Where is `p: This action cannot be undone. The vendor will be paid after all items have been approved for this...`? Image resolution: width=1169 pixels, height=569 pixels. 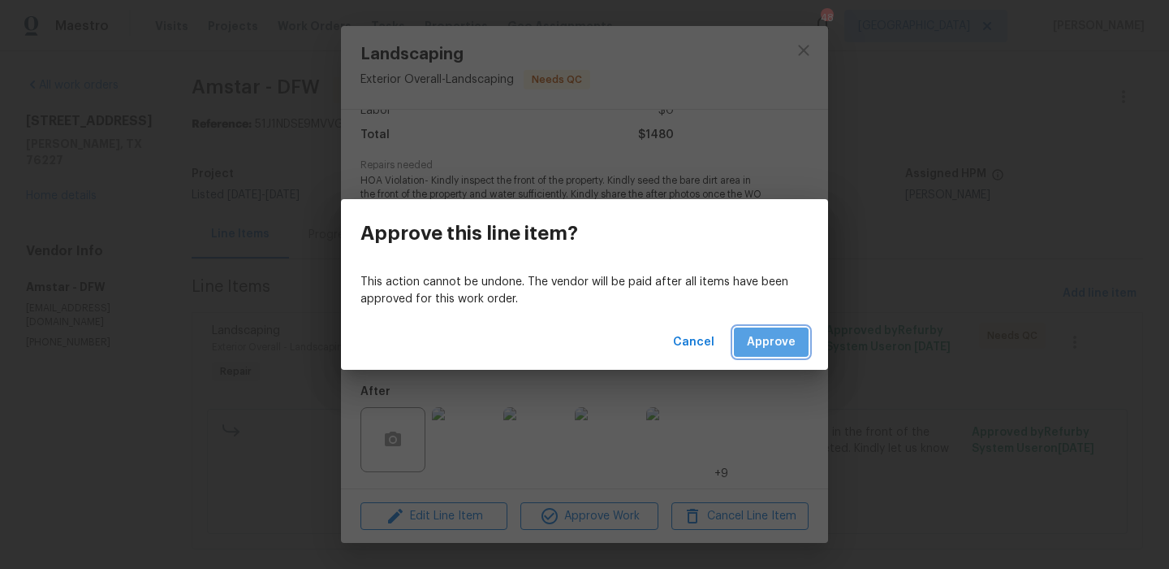 p: This action cannot be undone. The vendor will be paid after all items have been approved for this... is located at coordinates (585, 291).